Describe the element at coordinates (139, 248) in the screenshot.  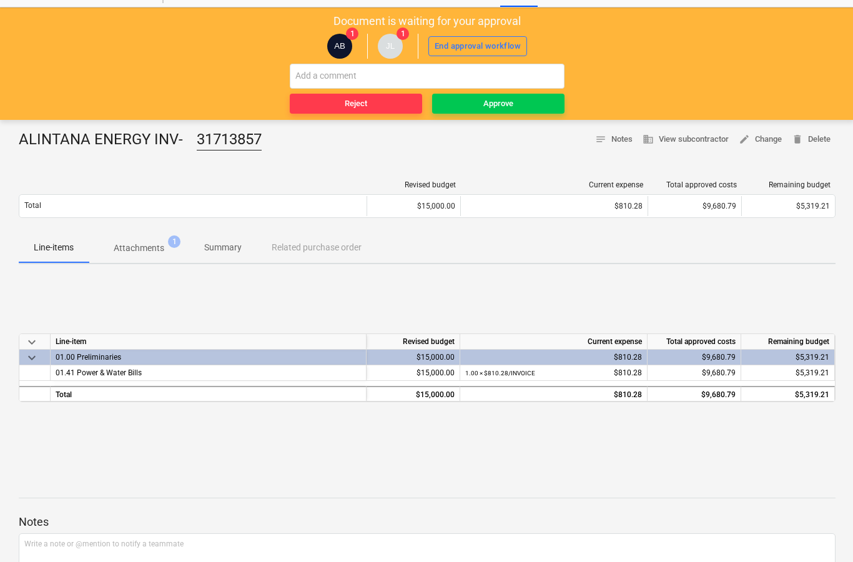
I see `p: Attachments` at that location.